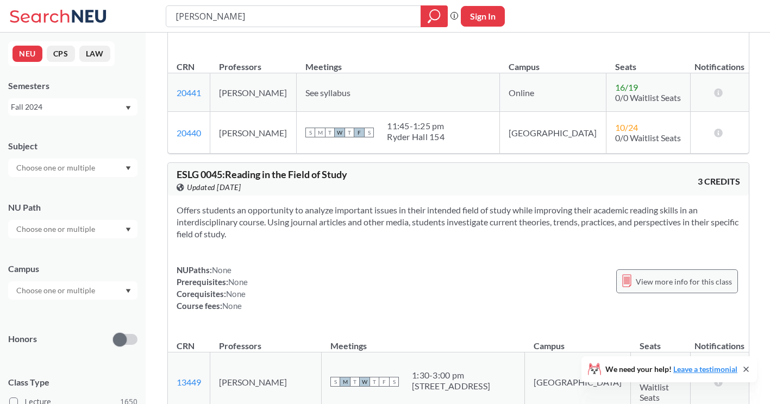 The height and width of the screenshot is (404, 770). What do you see at coordinates (73, 208) in the screenshot?
I see `div: NU Path` at bounding box center [73, 208].